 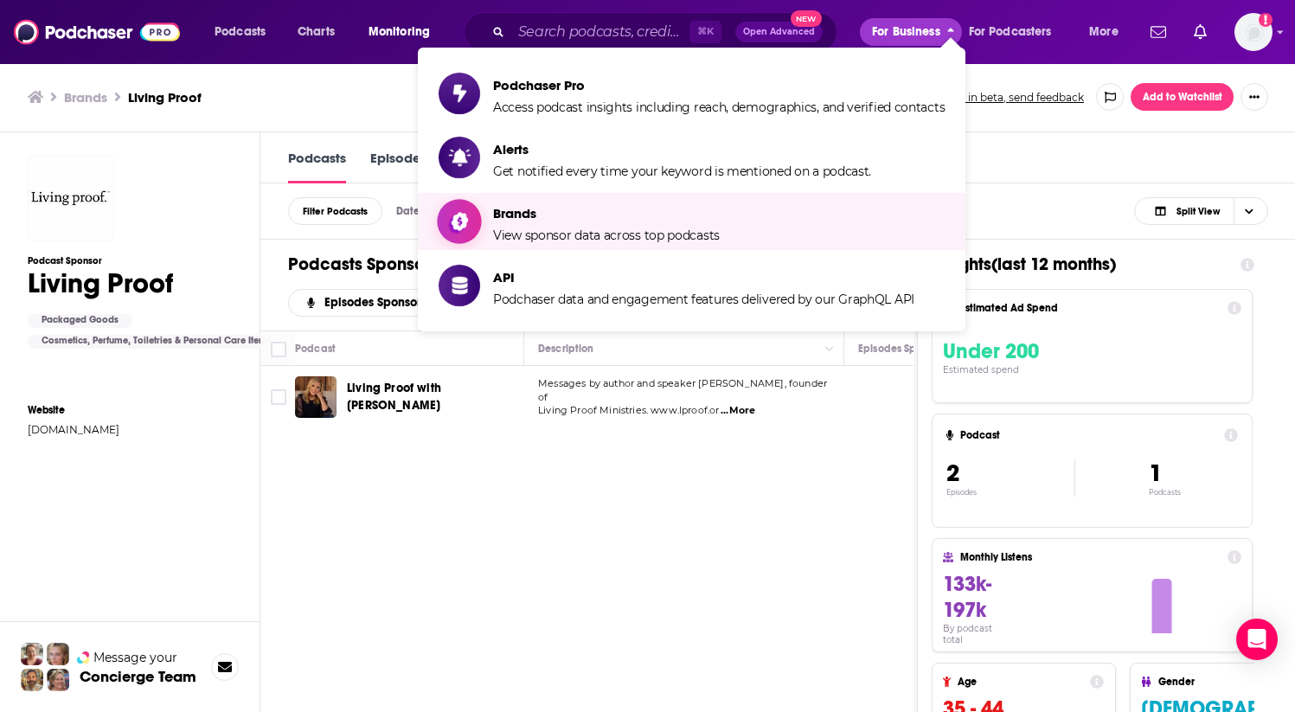 I want to click on img: Barbara Profile, so click(x=58, y=680).